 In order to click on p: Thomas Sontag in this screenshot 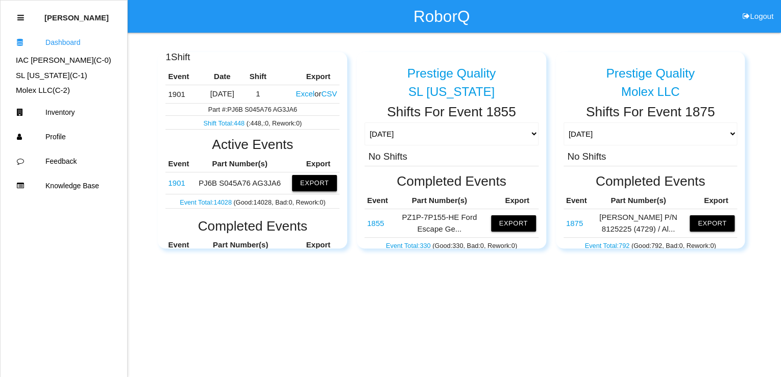, I will do `click(77, 14)`.